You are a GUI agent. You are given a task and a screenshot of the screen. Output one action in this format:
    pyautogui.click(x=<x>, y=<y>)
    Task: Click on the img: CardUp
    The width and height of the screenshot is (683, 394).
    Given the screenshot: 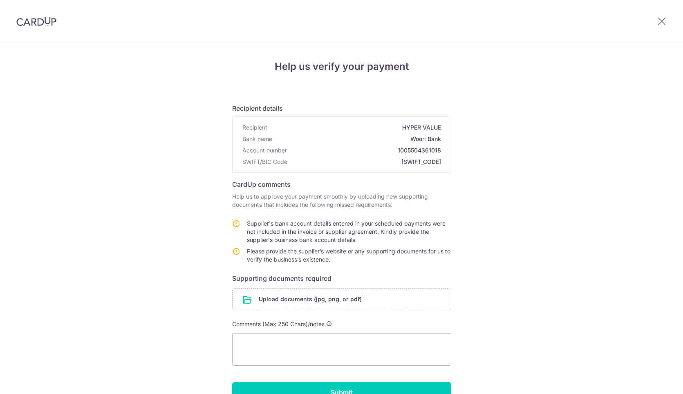 What is the action you would take?
    pyautogui.click(x=36, y=21)
    